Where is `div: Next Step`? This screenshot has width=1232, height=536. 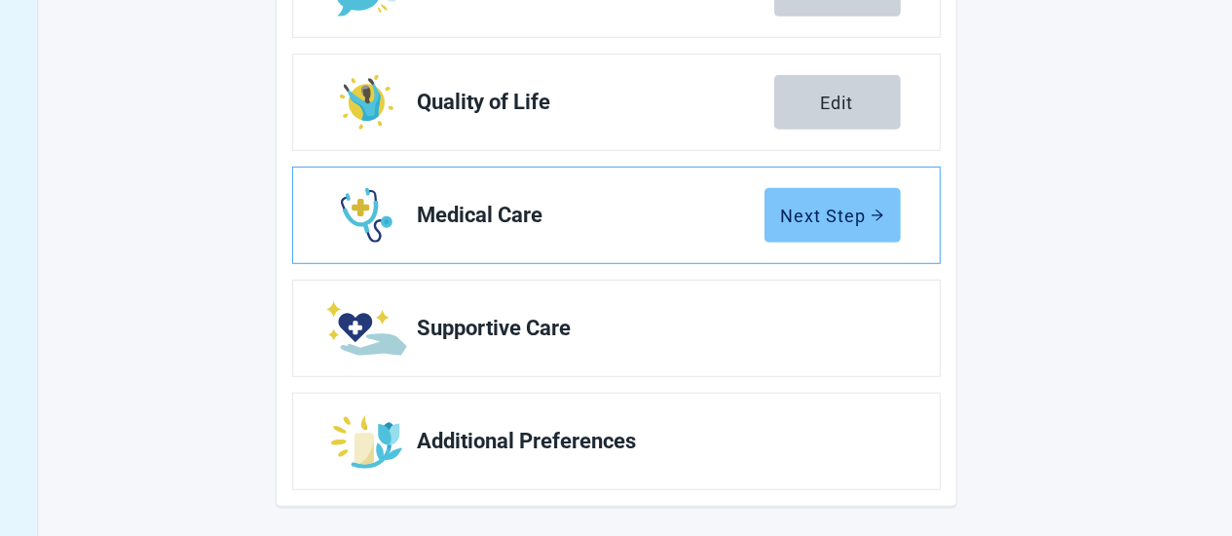 div: Next Step is located at coordinates (833, 215).